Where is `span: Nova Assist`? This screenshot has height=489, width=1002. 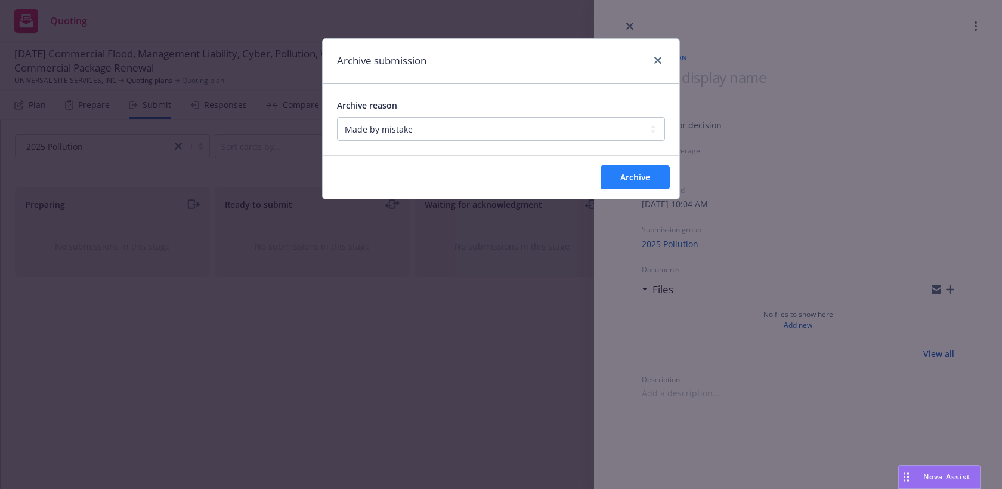 span: Nova Assist is located at coordinates (947, 476).